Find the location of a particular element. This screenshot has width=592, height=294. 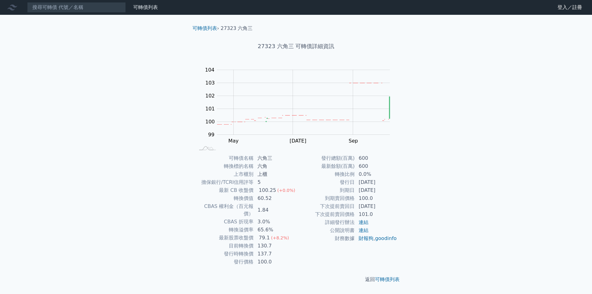

td: 最新股票收盤價 is located at coordinates (224, 238).